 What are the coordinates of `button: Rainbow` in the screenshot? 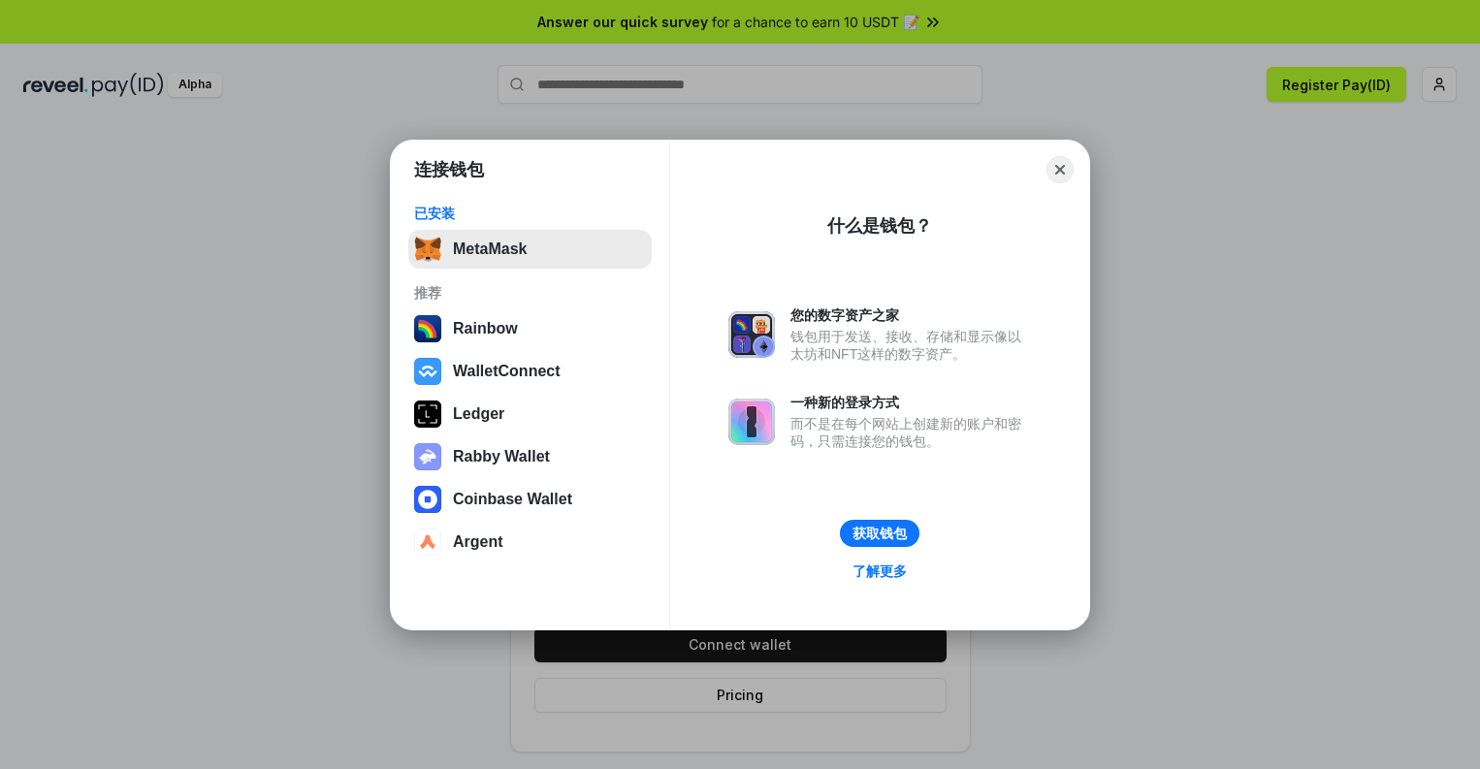 It's located at (530, 329).